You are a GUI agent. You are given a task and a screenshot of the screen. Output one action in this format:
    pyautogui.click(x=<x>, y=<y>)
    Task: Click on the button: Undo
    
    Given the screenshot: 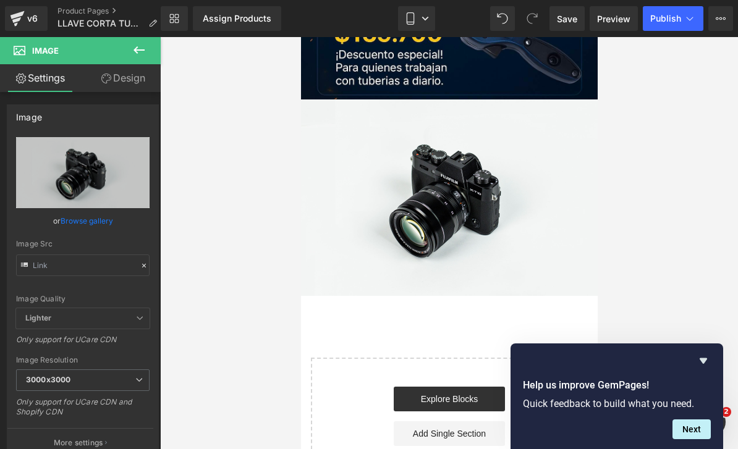 What is the action you would take?
    pyautogui.click(x=502, y=19)
    